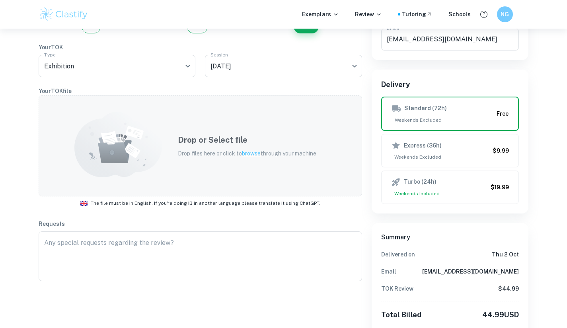 This screenshot has width=567, height=328. I want to click on h6: $9.99, so click(500, 151).